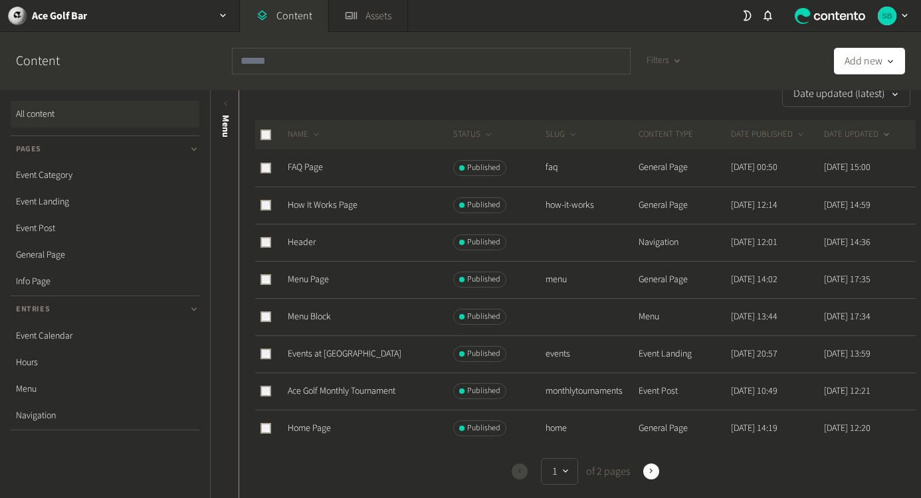 This screenshot has height=498, width=921. I want to click on a: Event Category, so click(105, 175).